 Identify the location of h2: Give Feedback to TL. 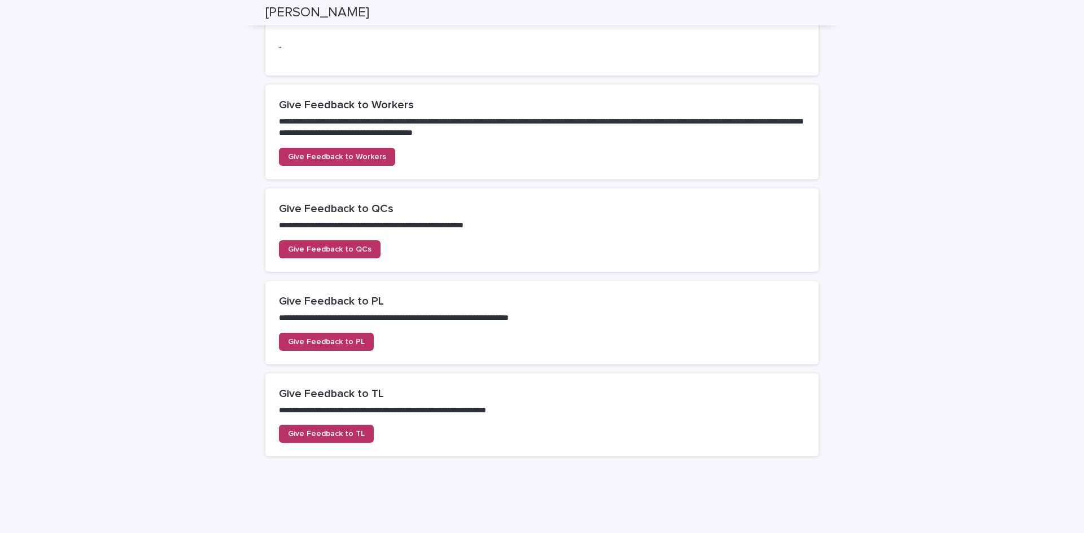
(542, 394).